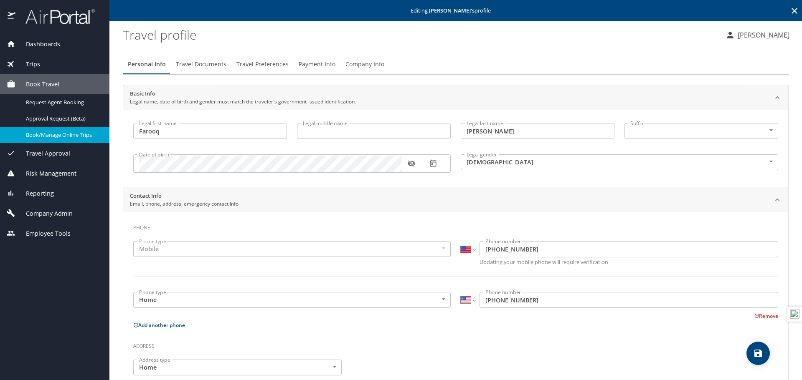  I want to click on span: Request Agent Booking, so click(63, 102).